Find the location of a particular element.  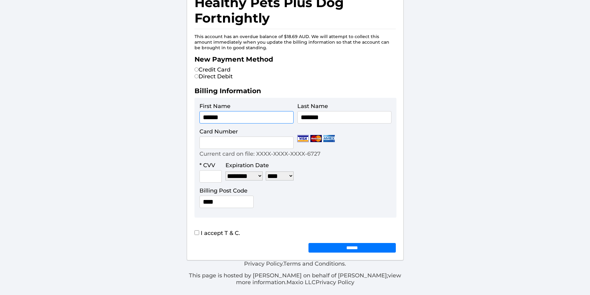

label: First Name is located at coordinates (215, 106).